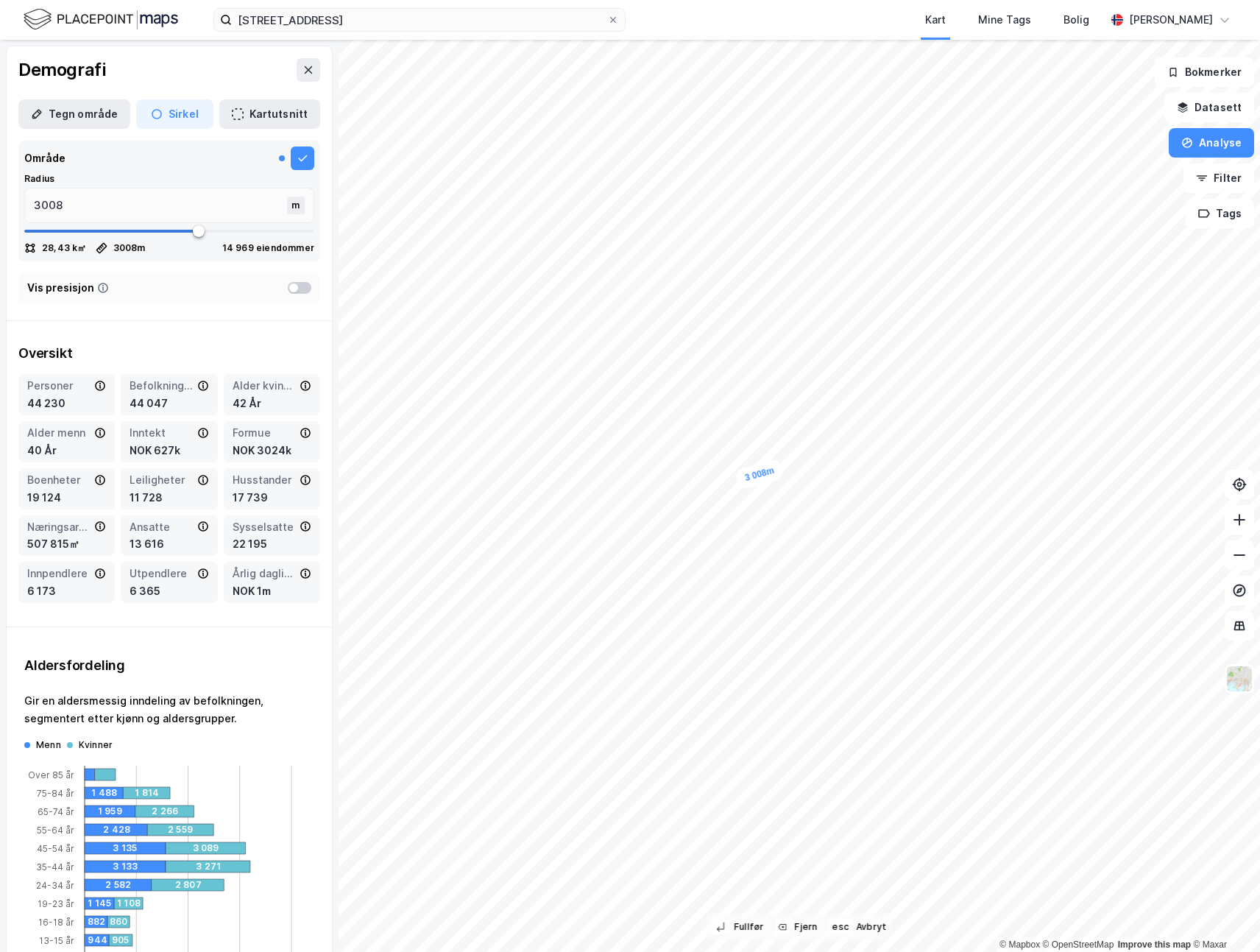 The height and width of the screenshot is (952, 1260). Describe the element at coordinates (55, 830) in the screenshot. I see `tspan: 55-64 år` at that location.